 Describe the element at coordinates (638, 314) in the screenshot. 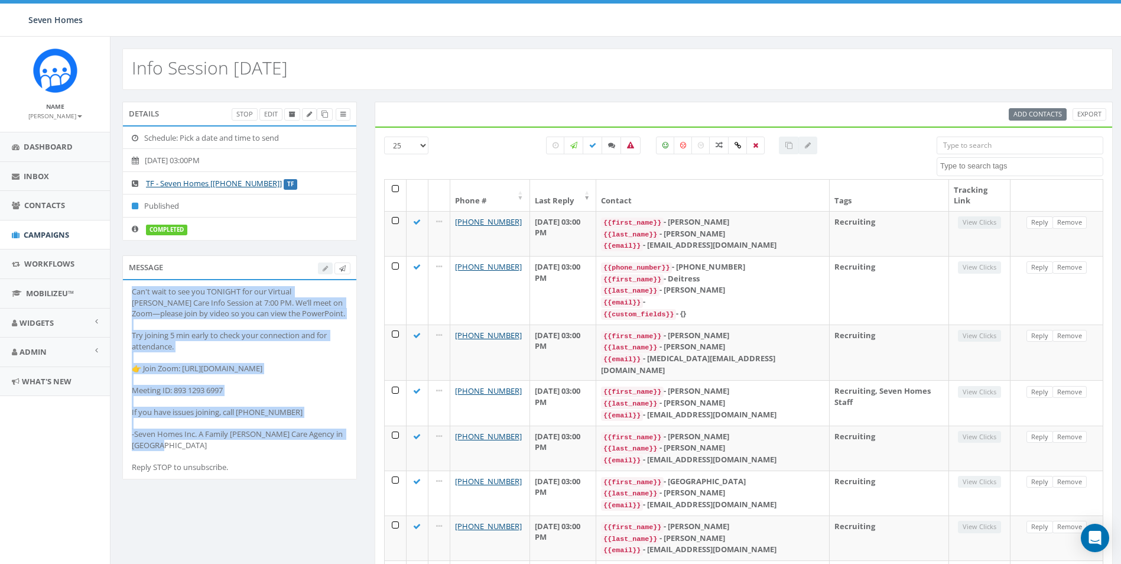

I see `code: {{custom_fields}}` at that location.